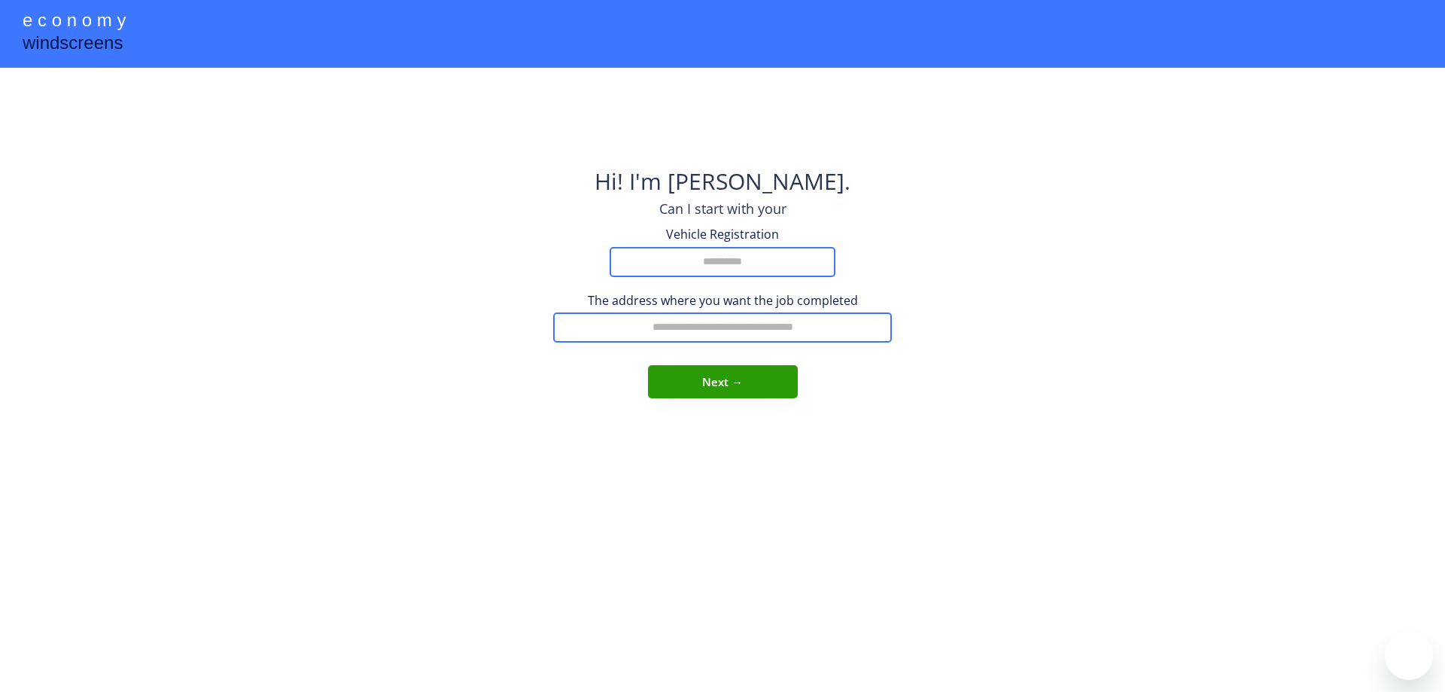 Image resolution: width=1445 pixels, height=692 pixels. Describe the element at coordinates (723, 208) in the screenshot. I see `div: Can I start with your` at that location.